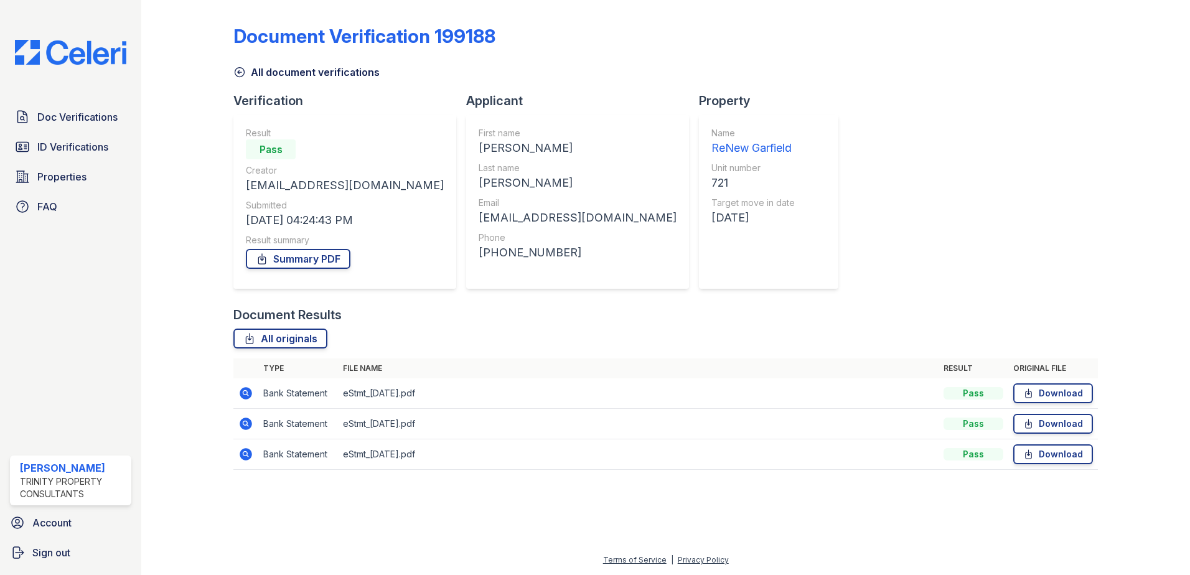 The width and height of the screenshot is (1190, 575). What do you see at coordinates (298, 368) in the screenshot?
I see `th: Type` at bounding box center [298, 368].